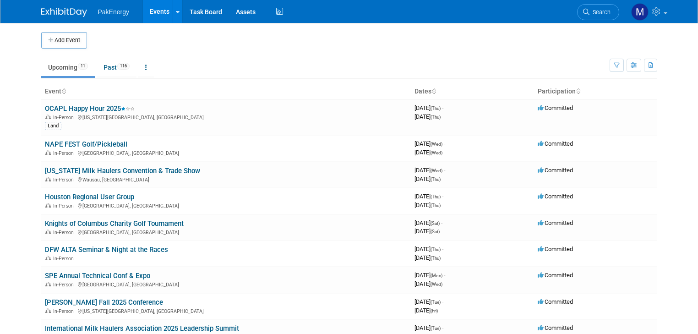 This screenshot has height=334, width=698. What do you see at coordinates (434, 310) in the screenshot?
I see `span: (Fri)` at bounding box center [434, 310].